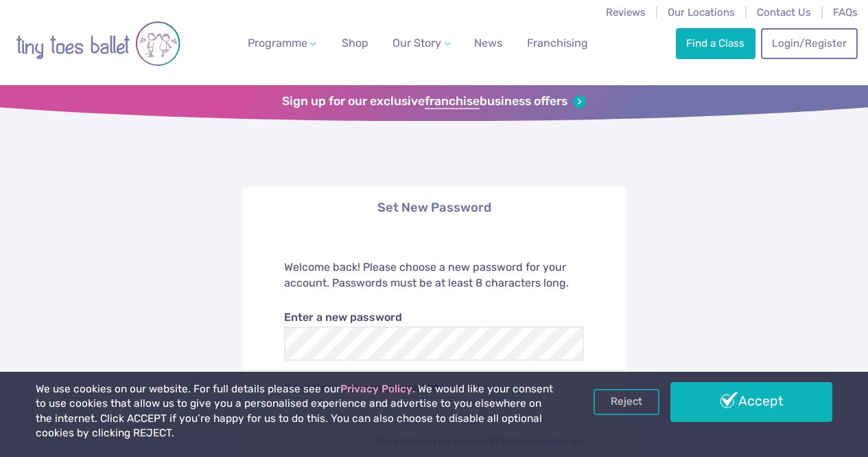 Image resolution: width=868 pixels, height=457 pixels. I want to click on img: tiny toes ballet, so click(98, 43).